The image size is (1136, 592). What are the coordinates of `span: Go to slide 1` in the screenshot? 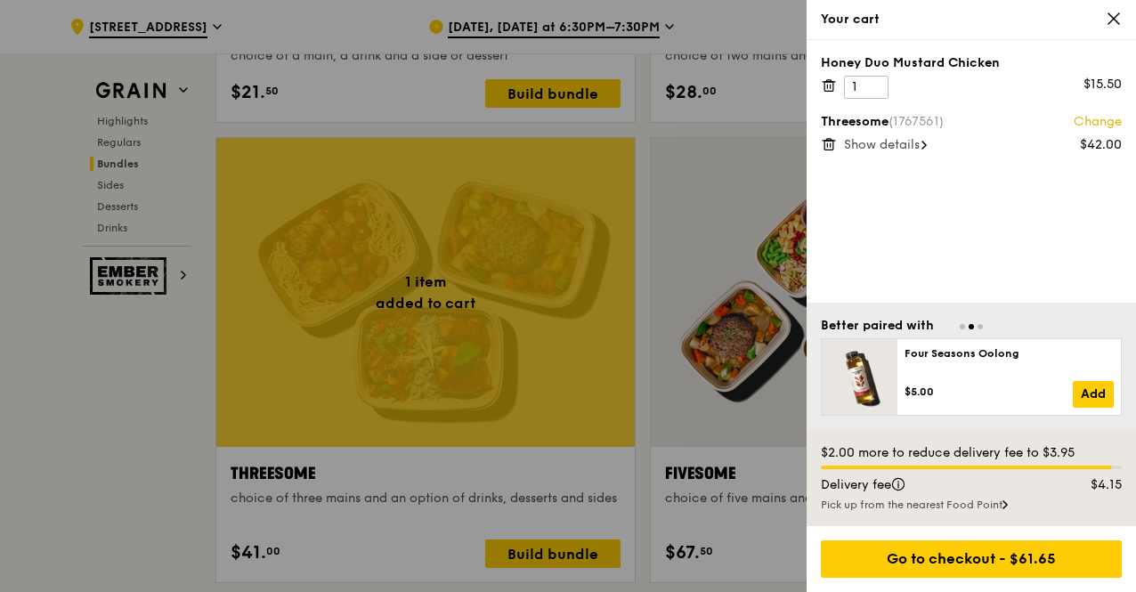 It's located at (962, 327).